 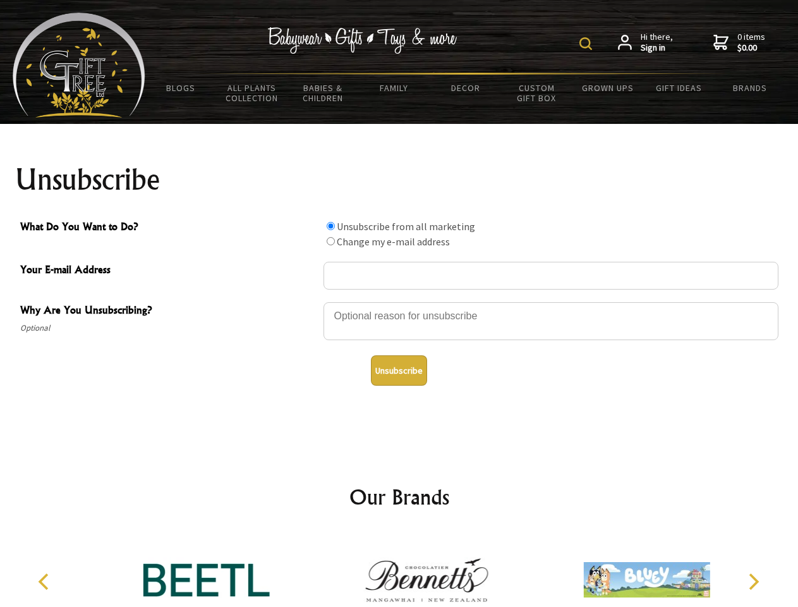 I want to click on a: BLOGS, so click(x=181, y=88).